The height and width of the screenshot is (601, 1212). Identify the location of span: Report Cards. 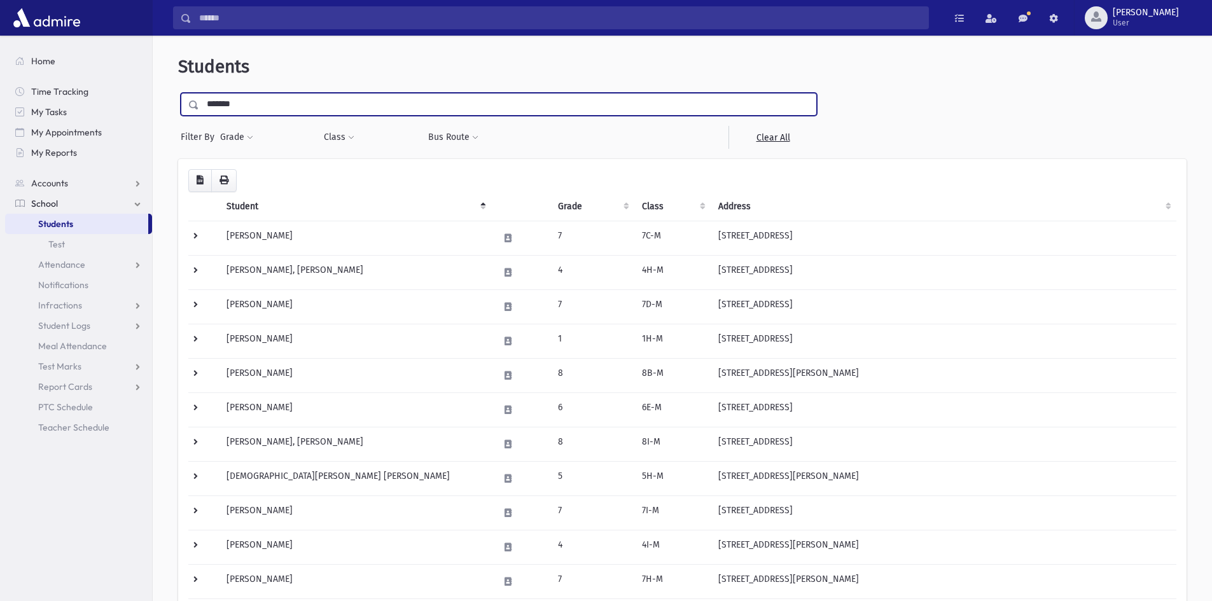
(65, 387).